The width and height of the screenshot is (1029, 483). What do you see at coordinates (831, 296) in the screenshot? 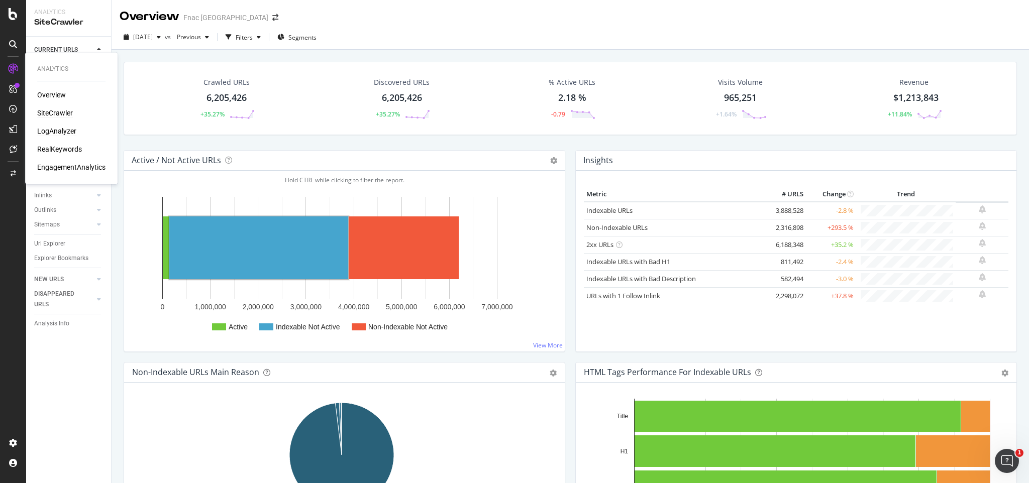
I see `td: +37.8 %` at bounding box center [831, 296].